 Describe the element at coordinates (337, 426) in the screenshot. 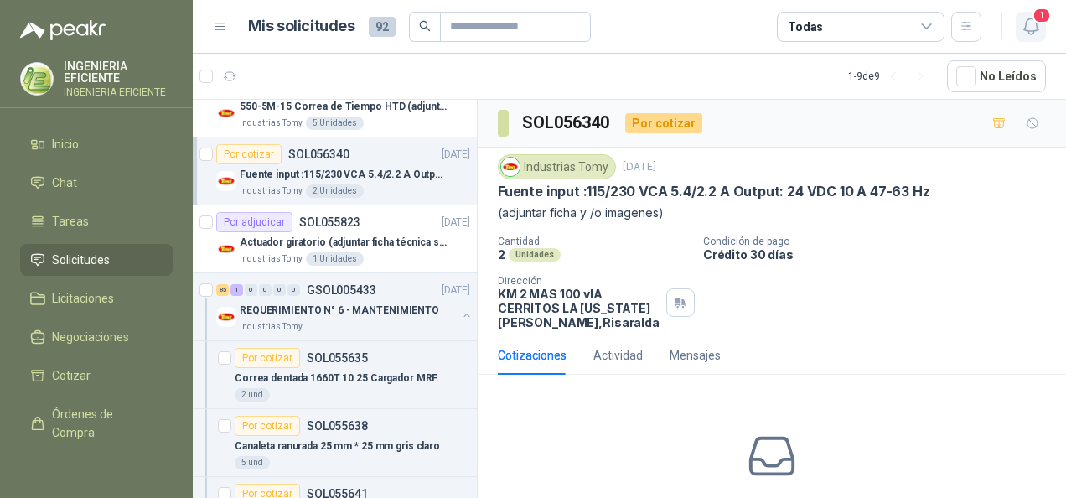

I see `p: SOL055638` at that location.